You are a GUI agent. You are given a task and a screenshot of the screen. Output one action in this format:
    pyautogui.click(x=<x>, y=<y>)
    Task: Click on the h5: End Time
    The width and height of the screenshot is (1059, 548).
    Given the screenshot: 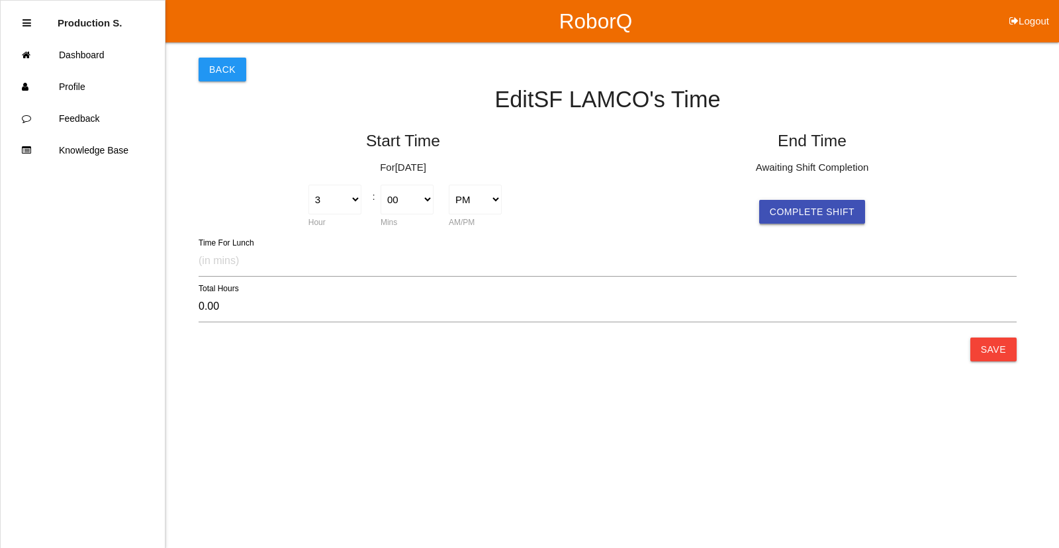 What is the action you would take?
    pyautogui.click(x=812, y=140)
    